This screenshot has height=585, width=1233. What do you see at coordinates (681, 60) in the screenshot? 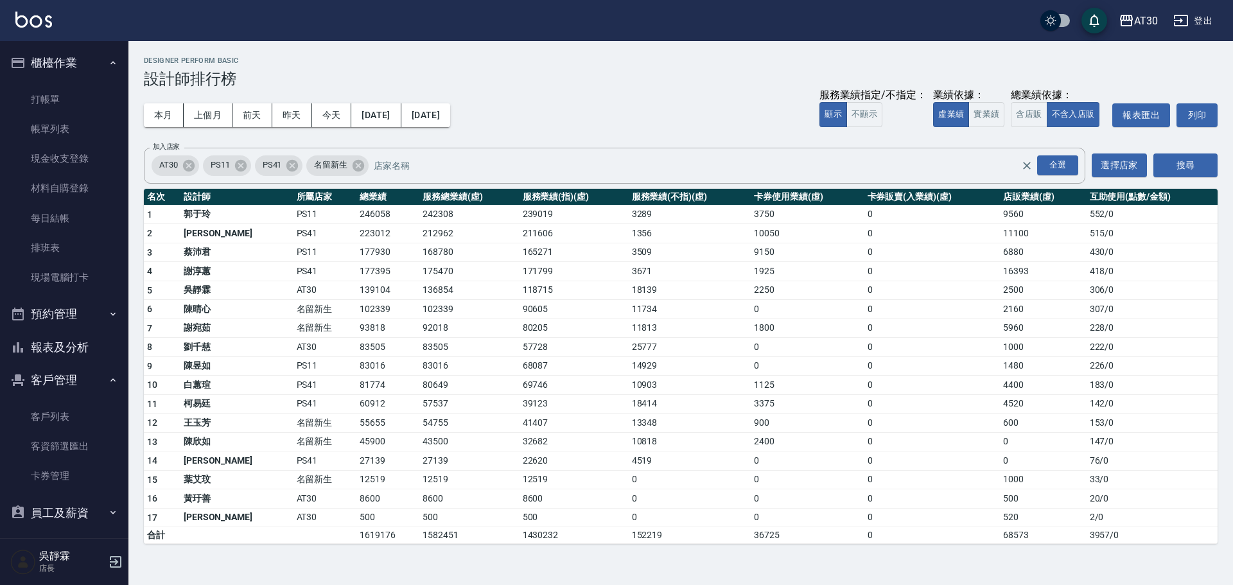
I see `h2: Designer Perform Basic` at bounding box center [681, 60].